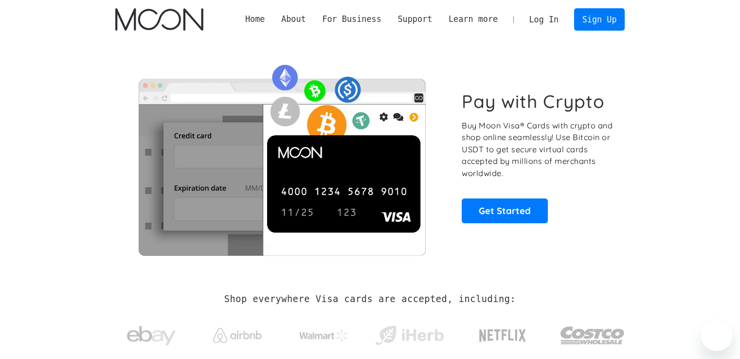  What do you see at coordinates (237, 335) in the screenshot?
I see `img: Airbnb` at bounding box center [237, 335].